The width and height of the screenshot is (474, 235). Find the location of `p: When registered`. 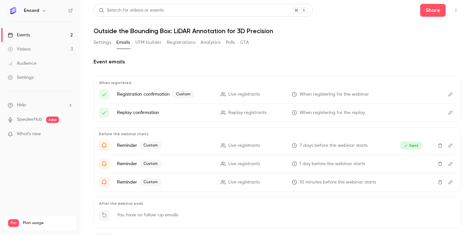

p: When registered is located at coordinates (277, 83).